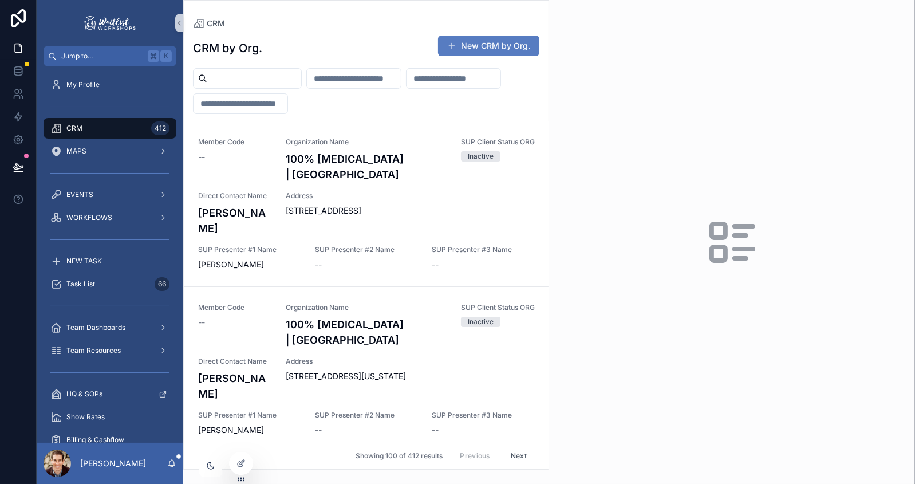  I want to click on span: HQ & SOPs, so click(84, 394).